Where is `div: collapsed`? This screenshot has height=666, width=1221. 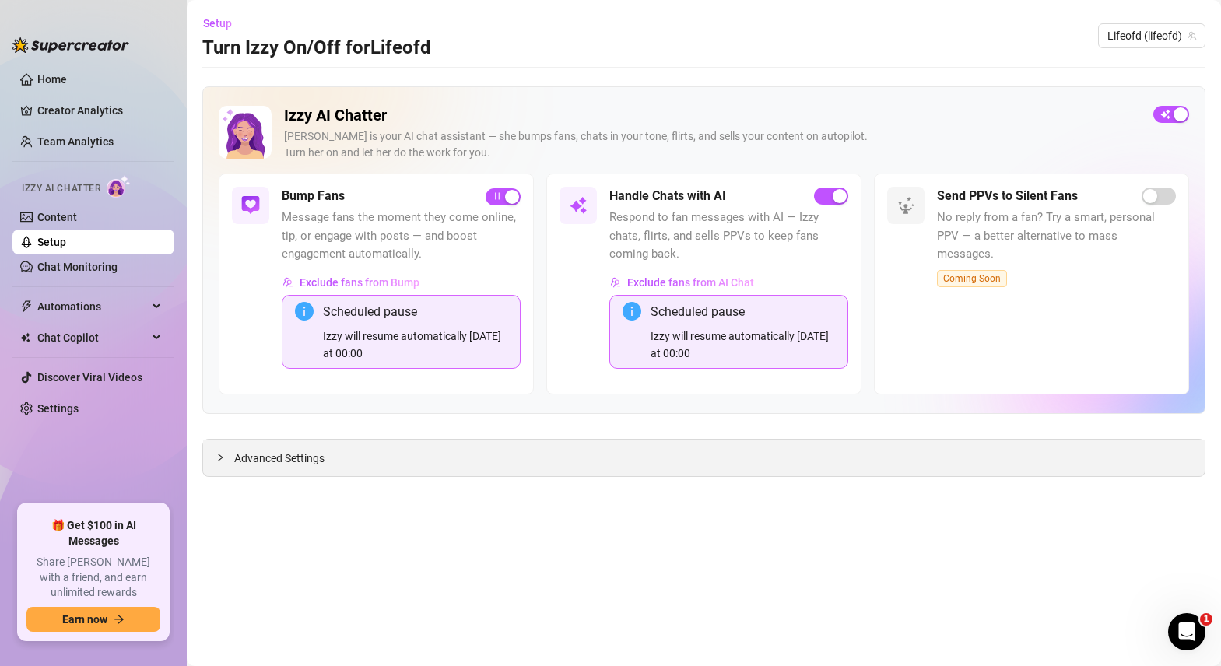 div: collapsed is located at coordinates (225, 457).